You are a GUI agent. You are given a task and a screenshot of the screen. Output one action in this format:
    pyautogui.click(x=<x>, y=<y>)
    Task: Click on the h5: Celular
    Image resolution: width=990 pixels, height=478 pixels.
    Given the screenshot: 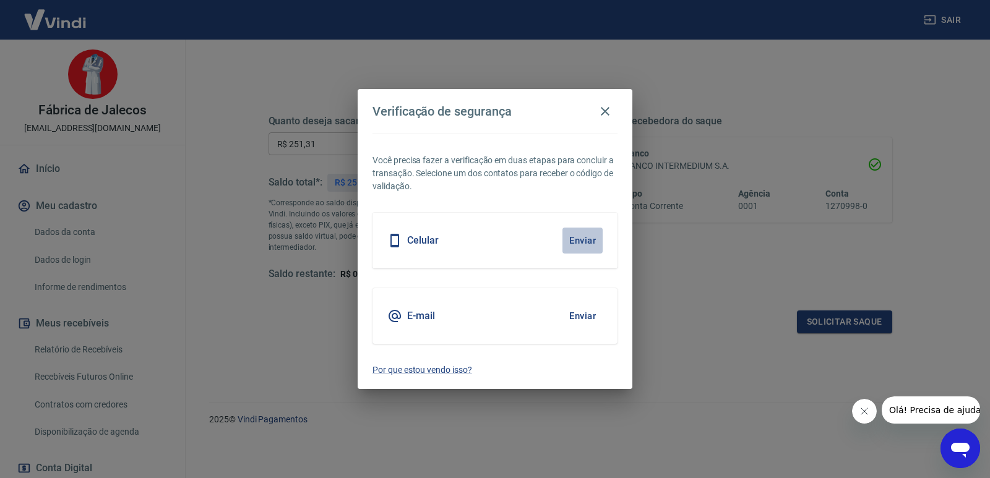 What is the action you would take?
    pyautogui.click(x=423, y=241)
    